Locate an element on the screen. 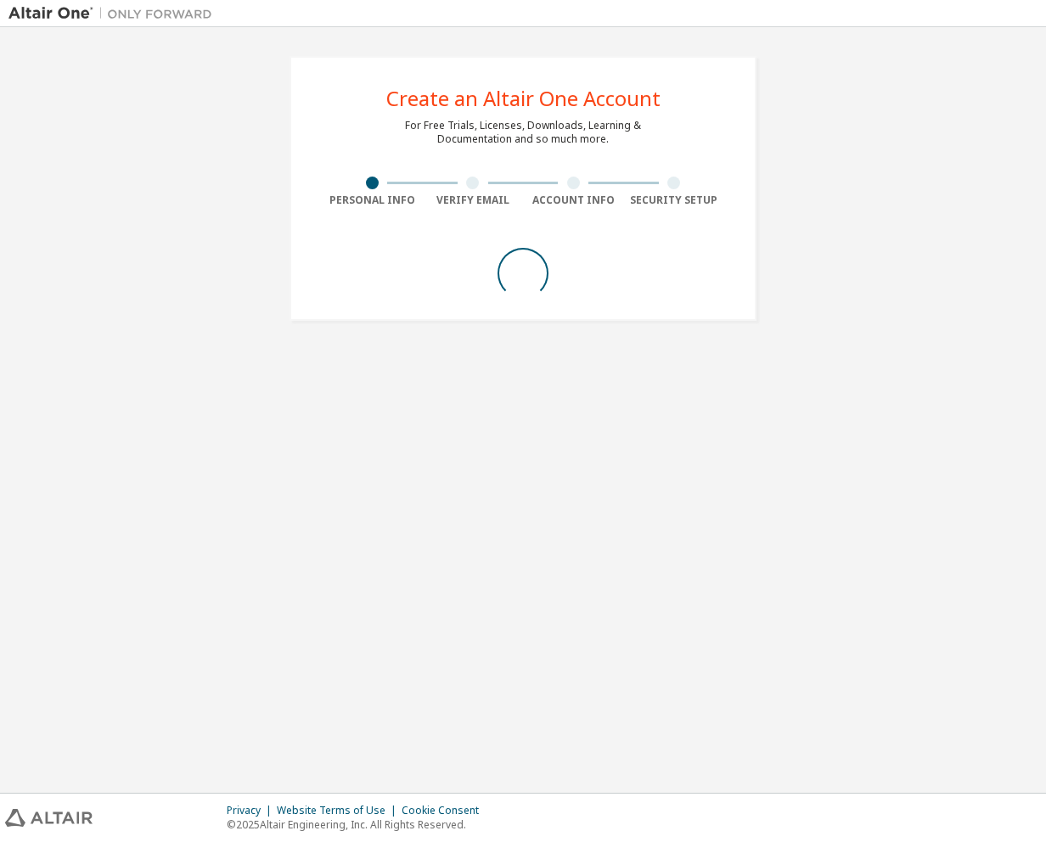 The height and width of the screenshot is (842, 1046). div: Create an Altair One Account is located at coordinates (523, 98).